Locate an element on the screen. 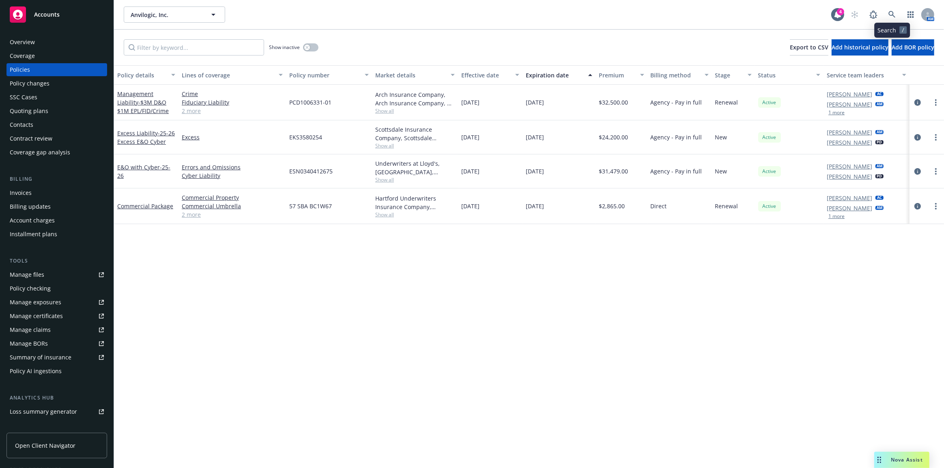 Image resolution: width=944 pixels, height=468 pixels. span: Show inactive is located at coordinates (284, 47).